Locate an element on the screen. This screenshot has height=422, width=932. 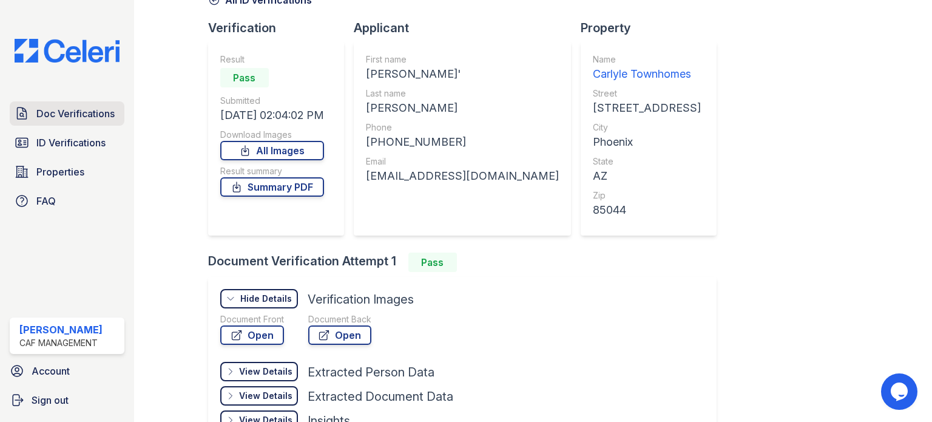
div: Email is located at coordinates (462, 161).